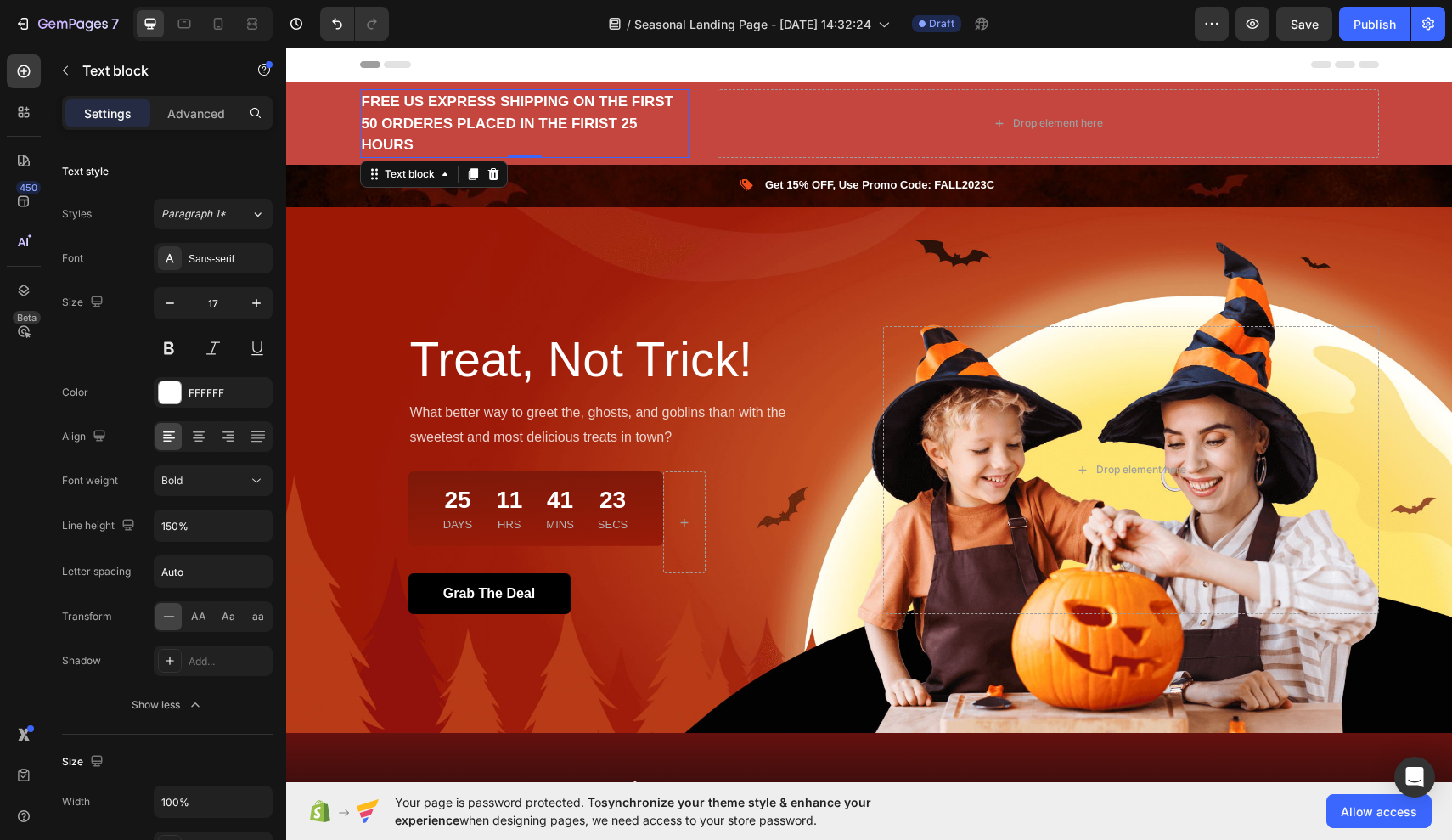  Describe the element at coordinates (28, 188) in the screenshot. I see `div: 450` at that location.